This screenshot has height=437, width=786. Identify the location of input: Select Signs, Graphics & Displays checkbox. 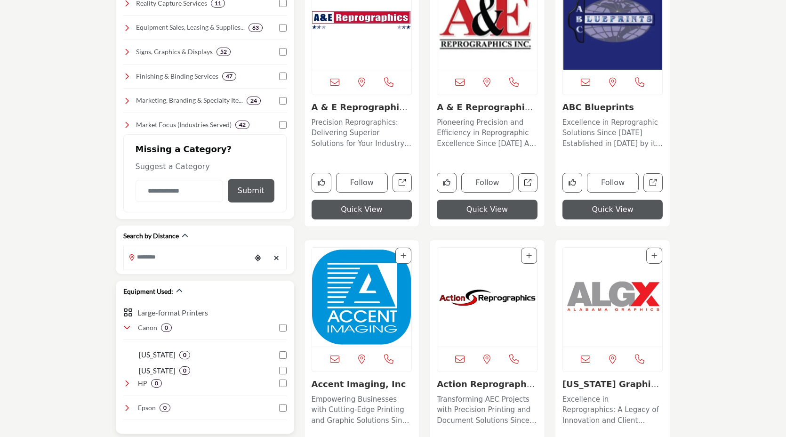
(283, 52).